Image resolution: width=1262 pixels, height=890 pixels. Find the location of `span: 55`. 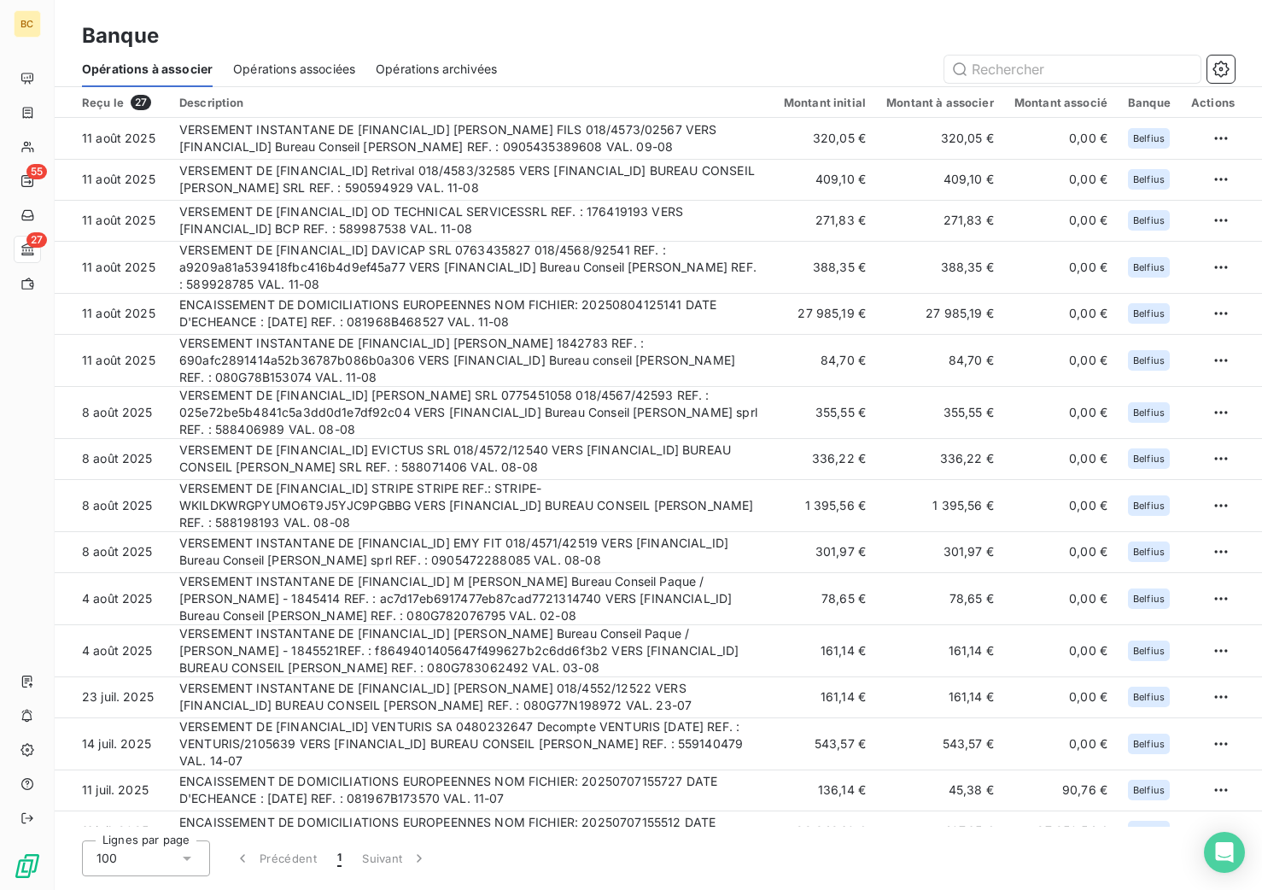

span: 55 is located at coordinates (37, 172).